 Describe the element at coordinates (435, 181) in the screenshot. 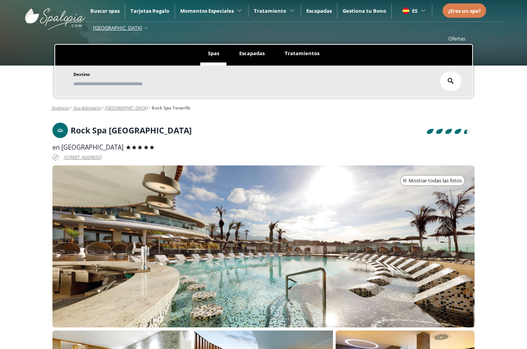

I see `span: Mostrar todas las fotos` at that location.